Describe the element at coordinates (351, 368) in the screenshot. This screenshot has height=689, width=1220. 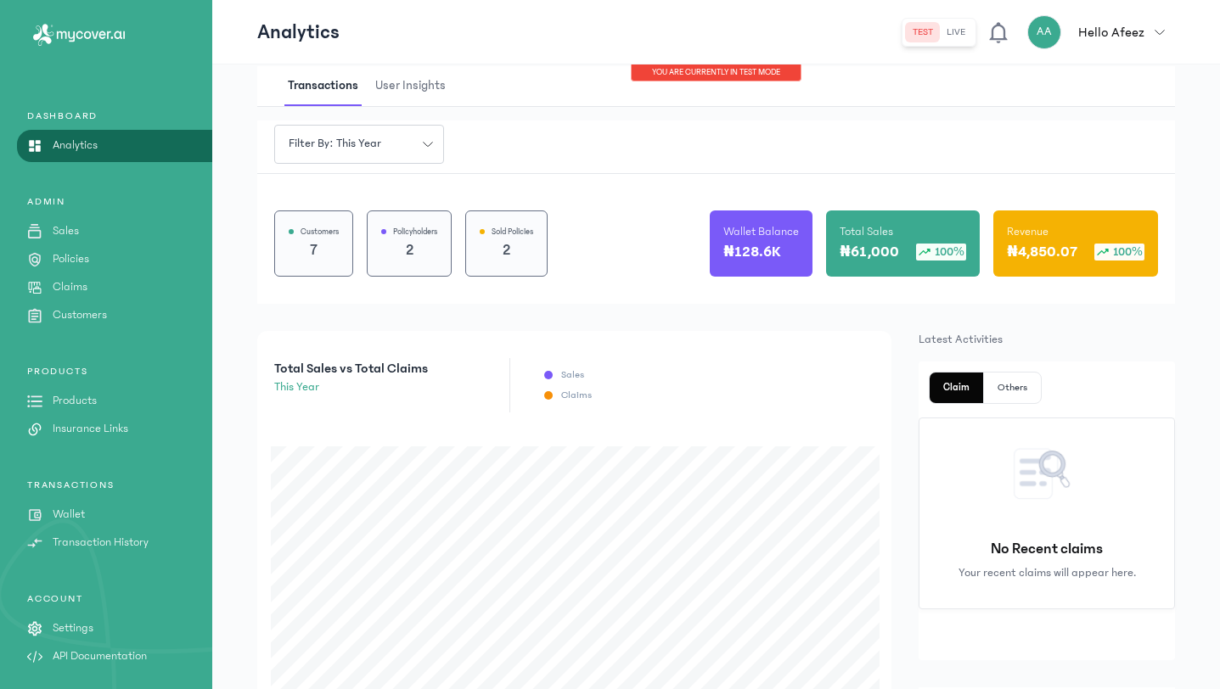
I see `p: Total Sales vs Total Claims` at that location.